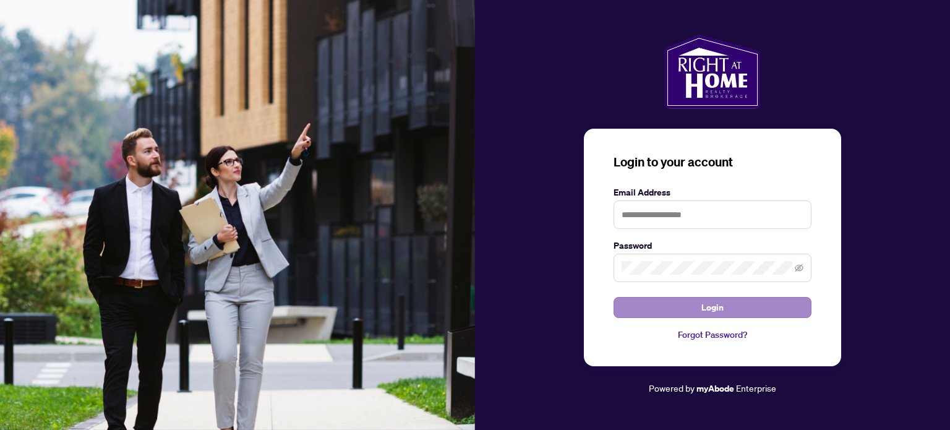 The image size is (950, 430). What do you see at coordinates (756, 388) in the screenshot?
I see `span: Enterprise` at bounding box center [756, 388].